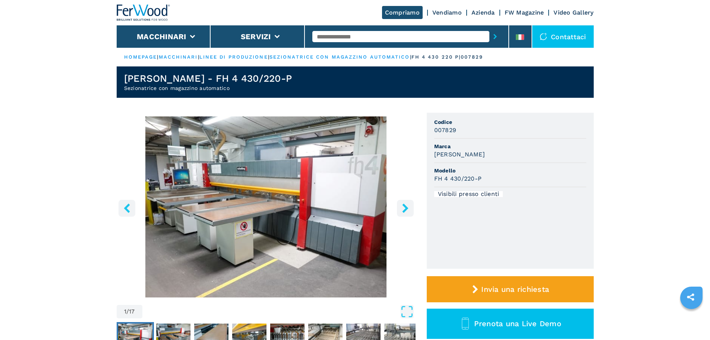 The width and height of the screenshot is (710, 340). I want to click on span: Invia una richiesta, so click(515, 289).